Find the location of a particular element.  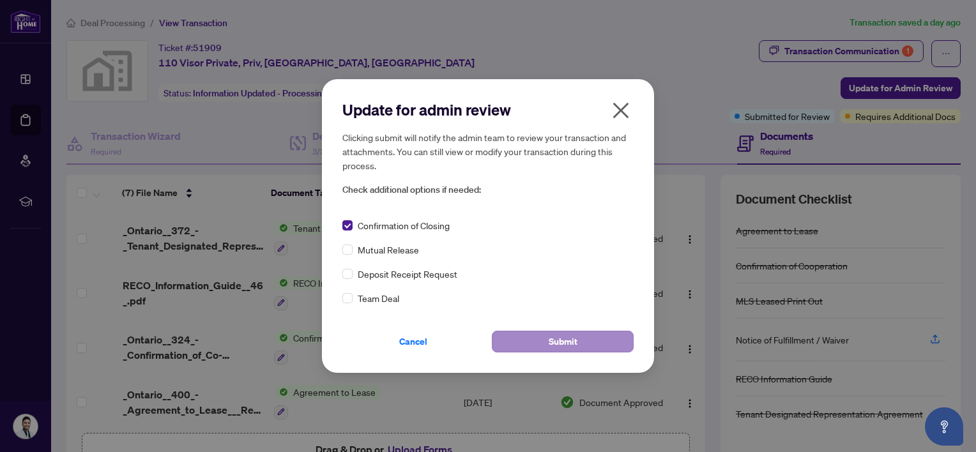

h5: Clicking submit will notify the admin team to review your transaction and attachments. You can st... is located at coordinates (488, 151).